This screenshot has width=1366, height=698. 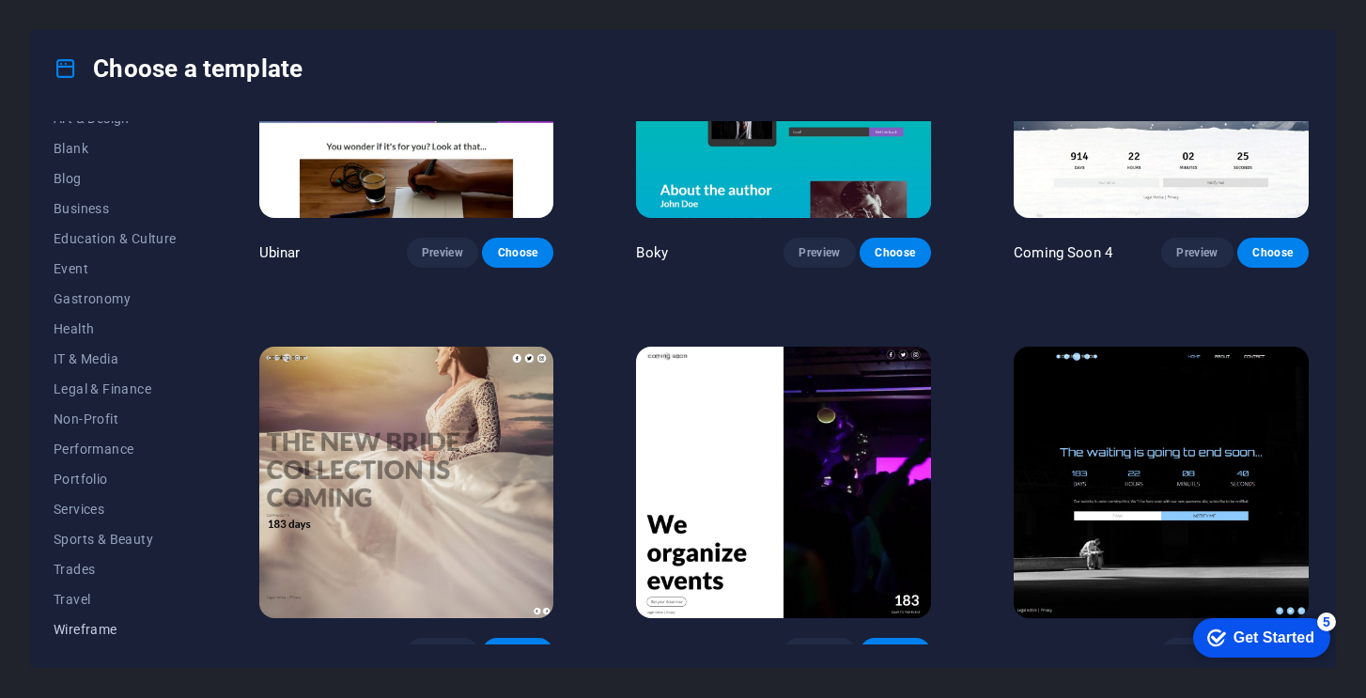 What do you see at coordinates (115, 179) in the screenshot?
I see `button: Blog` at bounding box center [115, 179].